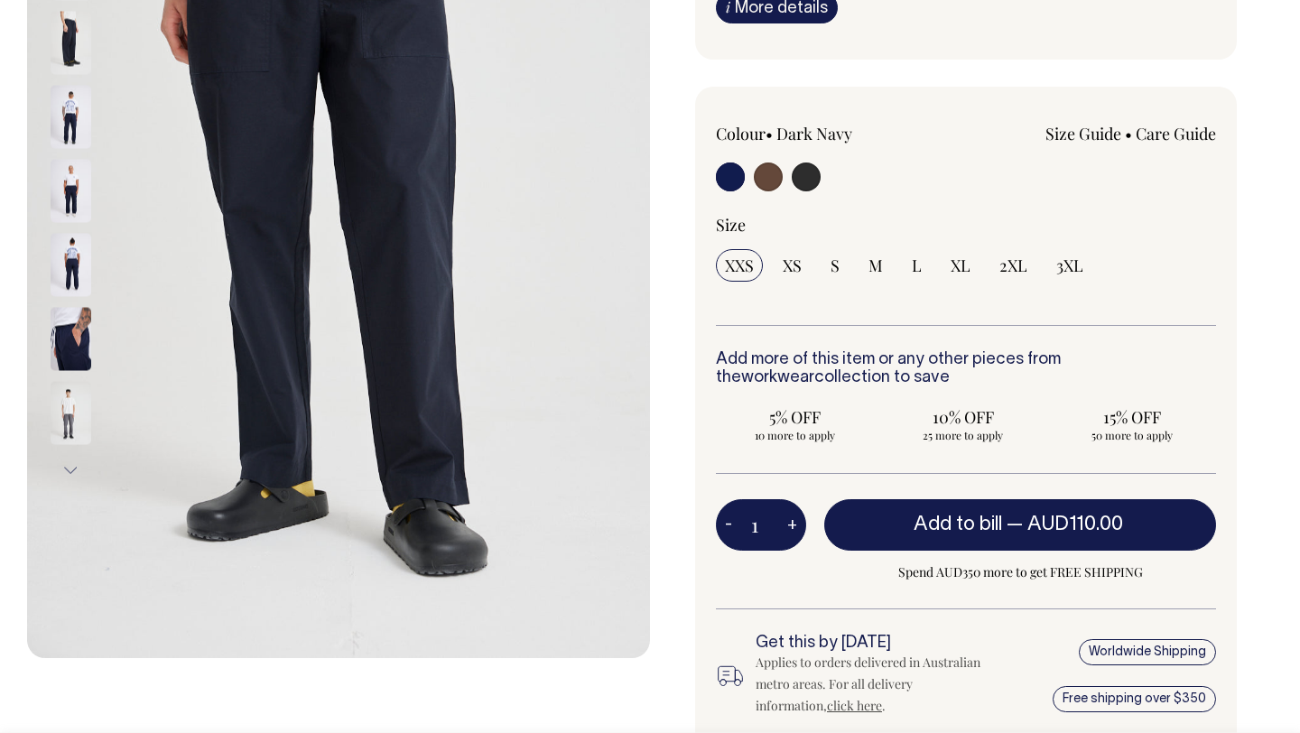 This screenshot has height=733, width=1300. What do you see at coordinates (961, 265) in the screenshot?
I see `span: XL` at bounding box center [961, 265].